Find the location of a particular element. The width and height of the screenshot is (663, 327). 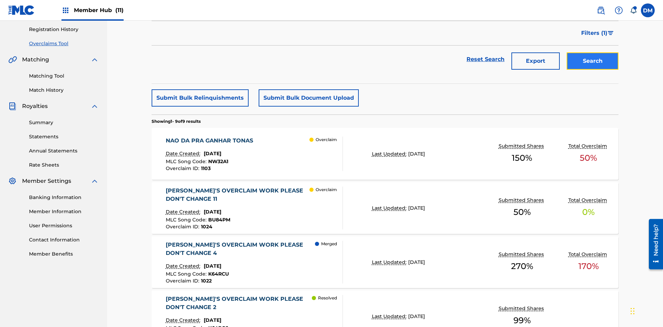

span: 1024 is located at coordinates (206, 227).